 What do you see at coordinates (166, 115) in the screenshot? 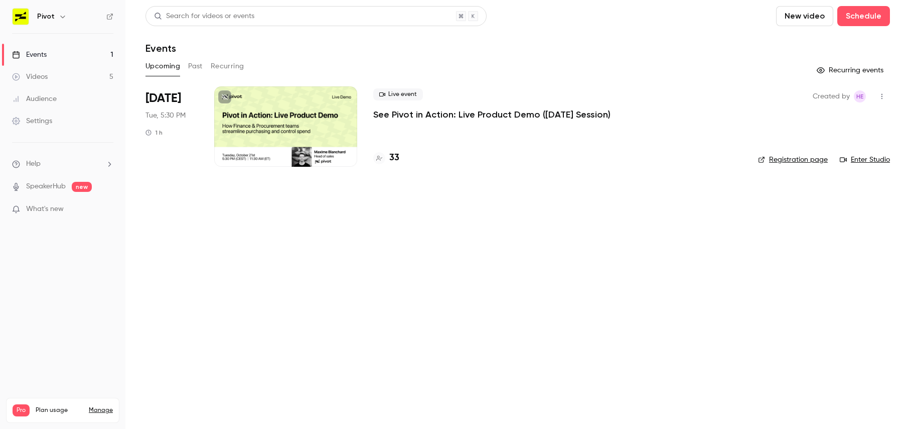
I see `span: Tue, 5:30 PM` at bounding box center [166, 115].